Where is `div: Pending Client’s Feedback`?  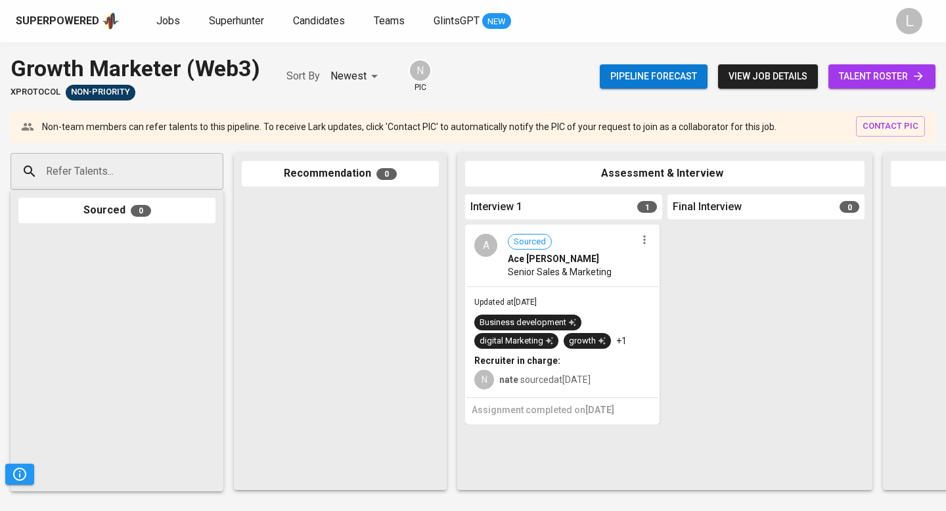 div: Pending Client’s Feedback is located at coordinates (100, 93).